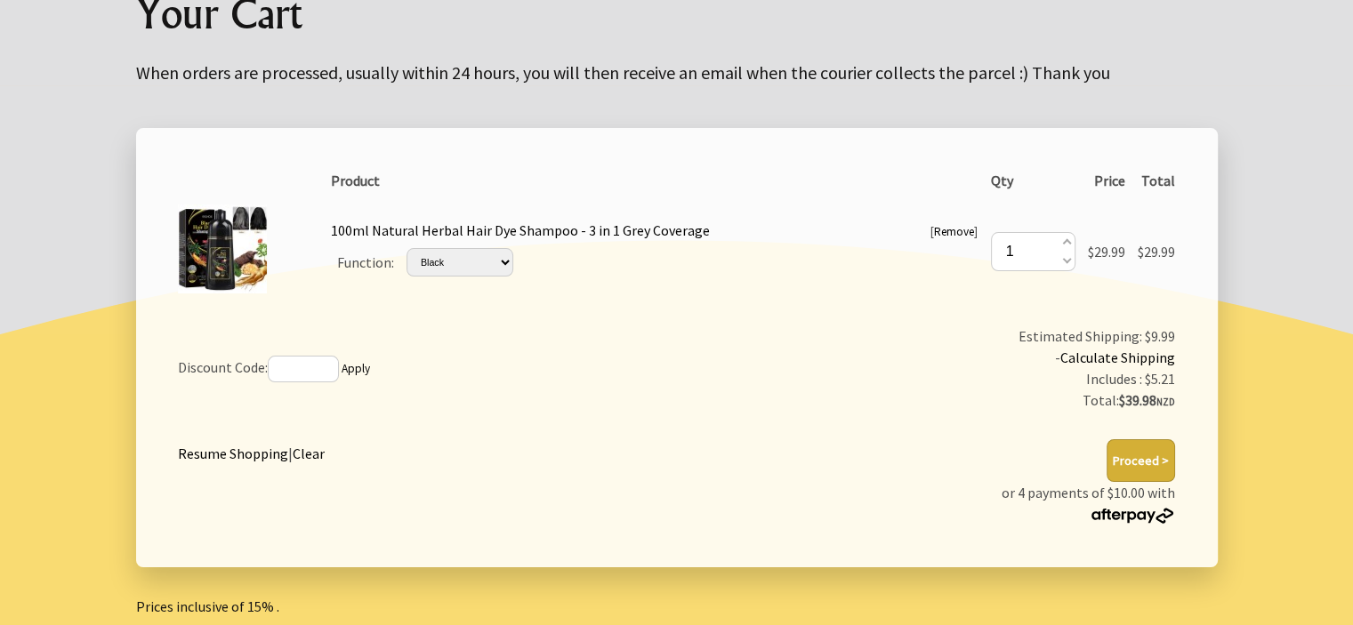 This screenshot has width=1353, height=625. I want to click on td: Estimated Shipping: $9.99 -, so click(952, 369).